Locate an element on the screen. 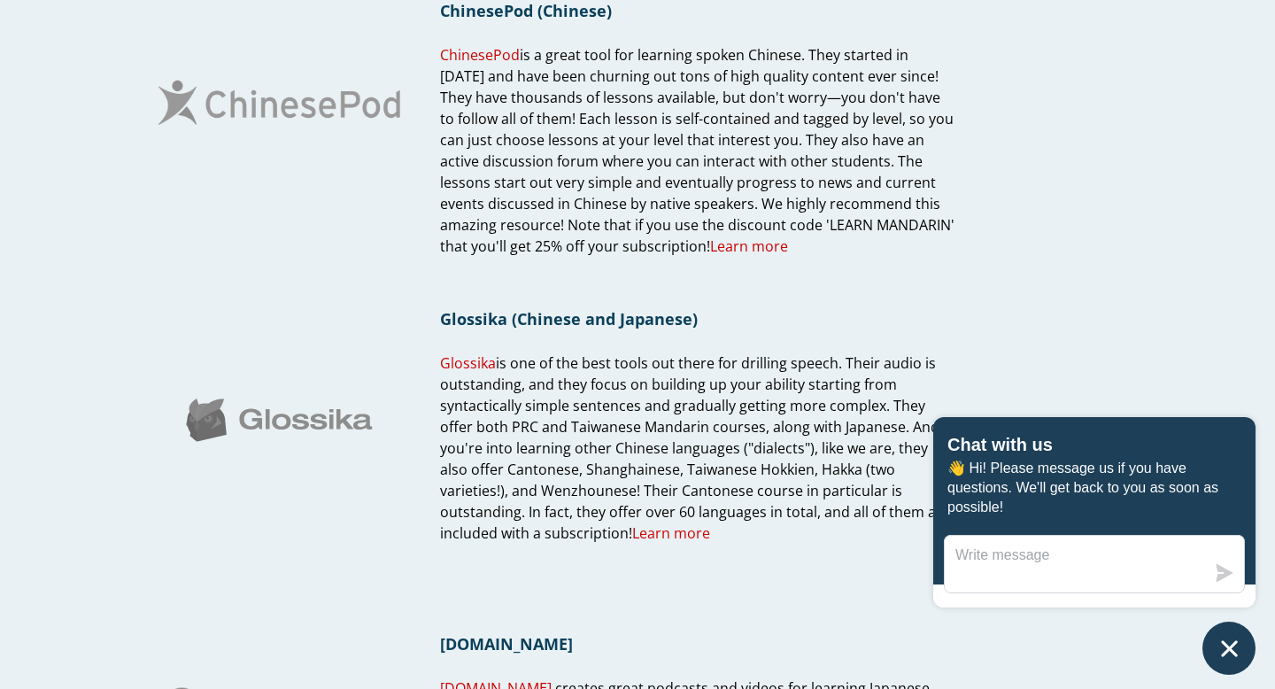  span: Learn more is located at coordinates (749, 246).